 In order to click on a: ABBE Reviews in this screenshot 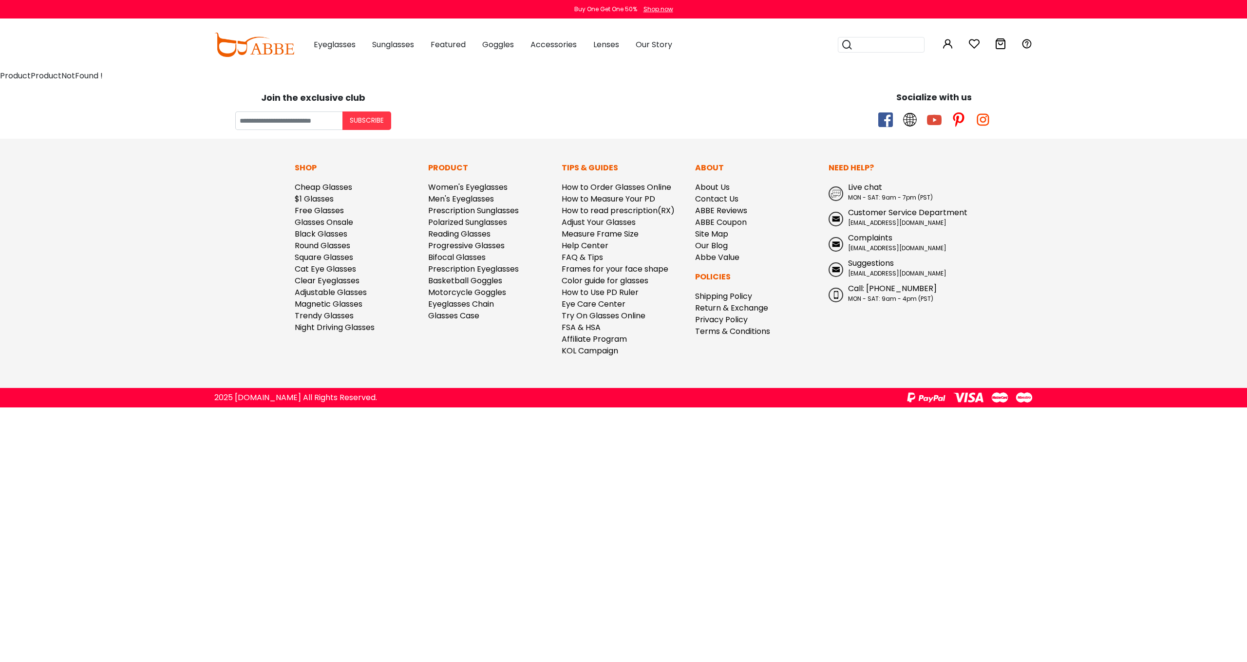, I will do `click(721, 210)`.